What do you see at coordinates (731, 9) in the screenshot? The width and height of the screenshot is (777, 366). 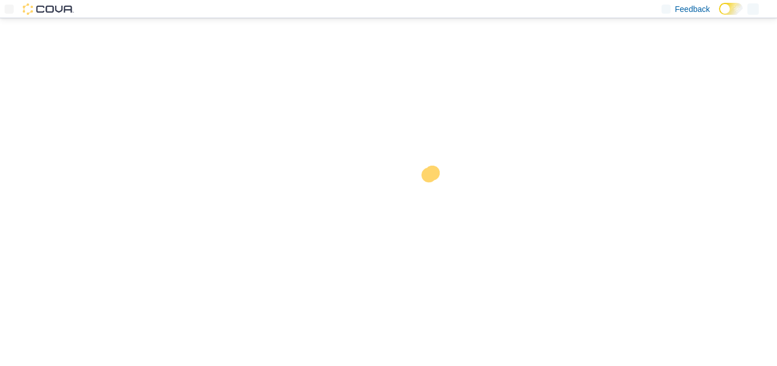 I see `input: Dark Mode` at bounding box center [731, 9].